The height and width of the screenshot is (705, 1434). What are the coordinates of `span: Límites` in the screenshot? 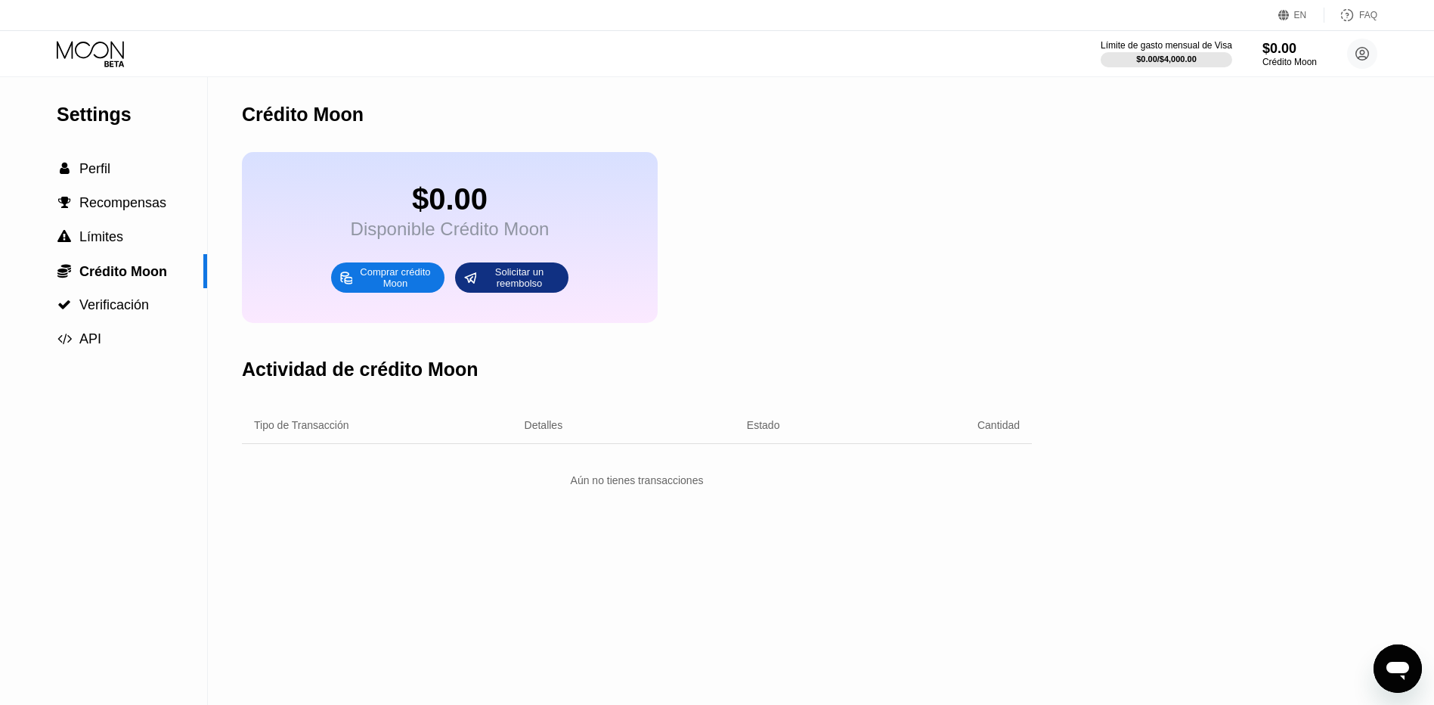 It's located at (101, 237).